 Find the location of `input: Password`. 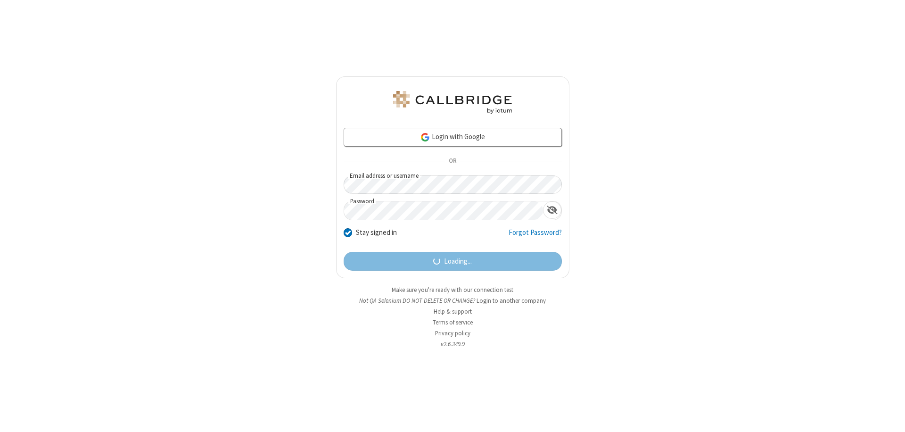

input: Password is located at coordinates (443, 210).